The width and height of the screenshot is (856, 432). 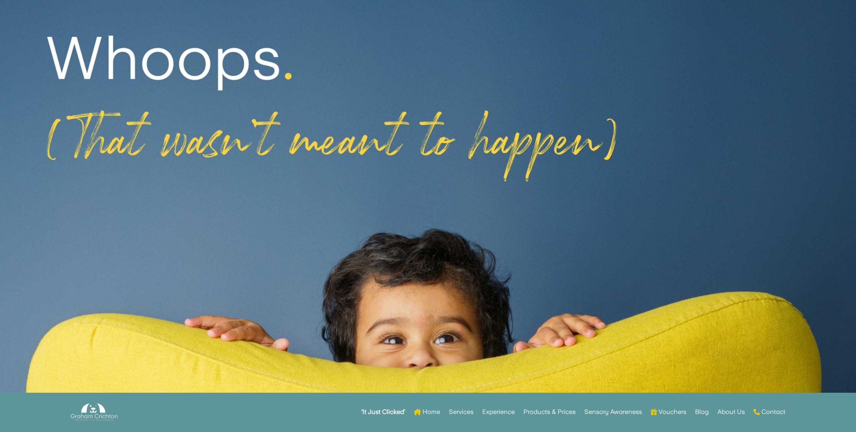 What do you see at coordinates (94, 412) in the screenshot?
I see `img: Graham Crichton Photography Logo` at bounding box center [94, 412].